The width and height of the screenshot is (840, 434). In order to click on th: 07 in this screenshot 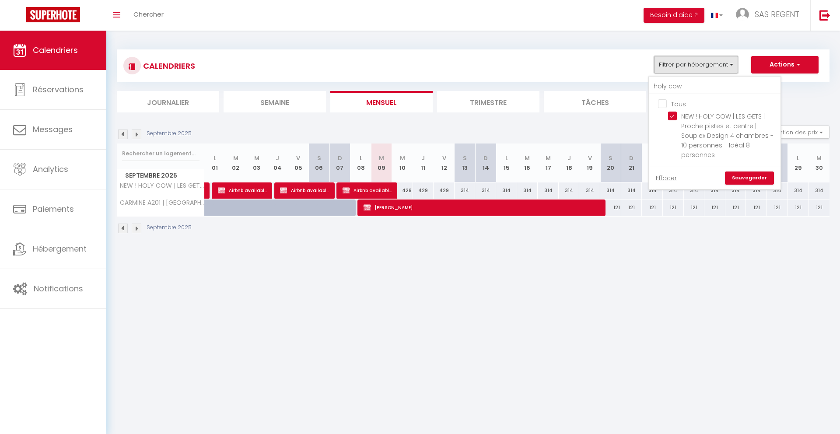, I will do `click(340, 163)`.